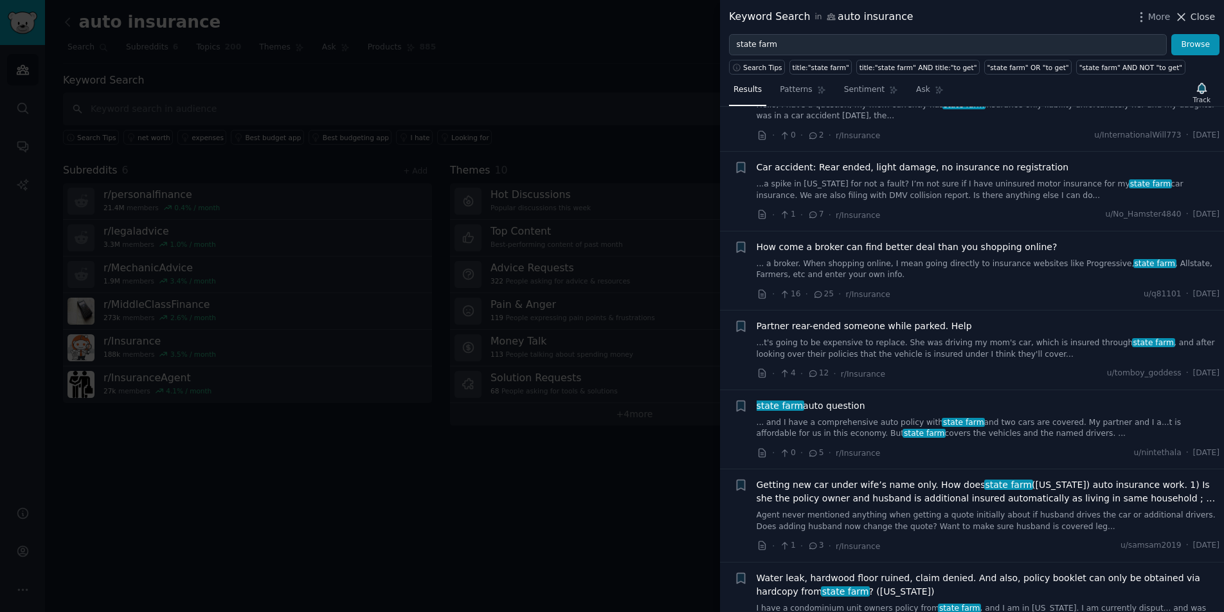 This screenshot has height=612, width=1224. Describe the element at coordinates (918, 67) in the screenshot. I see `a: title:"state farm" AND title:"to get"` at that location.